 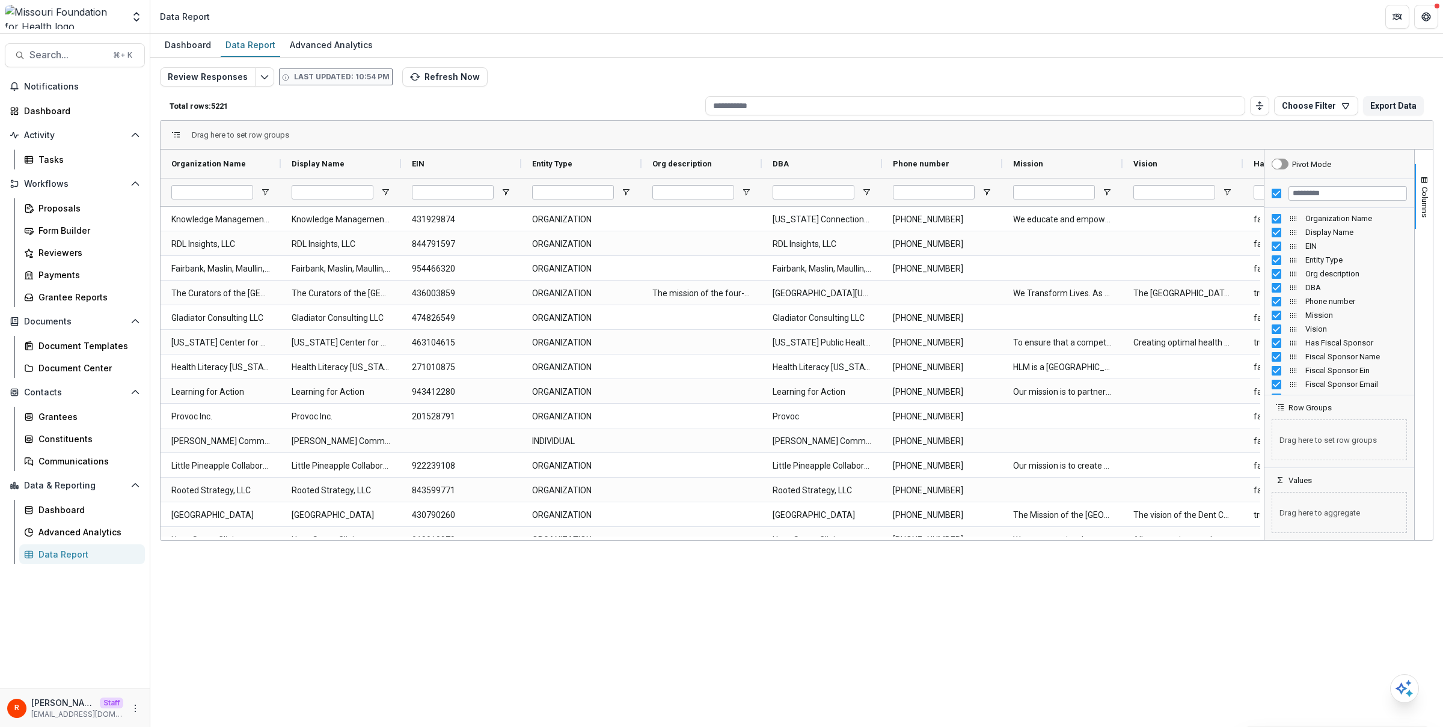 I want to click on span: 843599771, so click(x=461, y=490).